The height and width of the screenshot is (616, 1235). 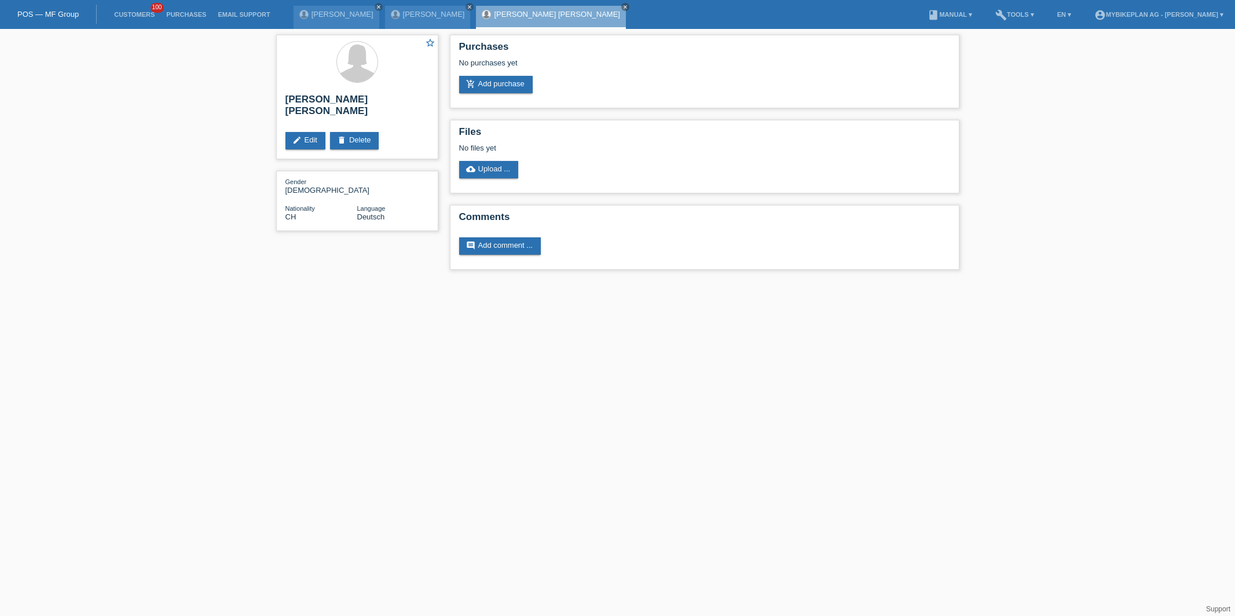 What do you see at coordinates (291, 217) in the screenshot?
I see `span: Switzerland` at bounding box center [291, 217].